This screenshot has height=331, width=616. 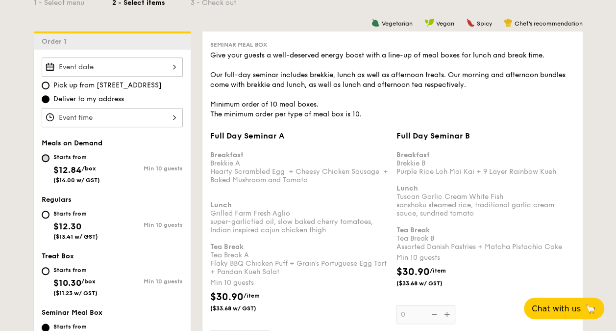 I want to click on input: Starts from$10.30/box($11.23 w/ GST)Min 10 guests, so click(x=46, y=271).